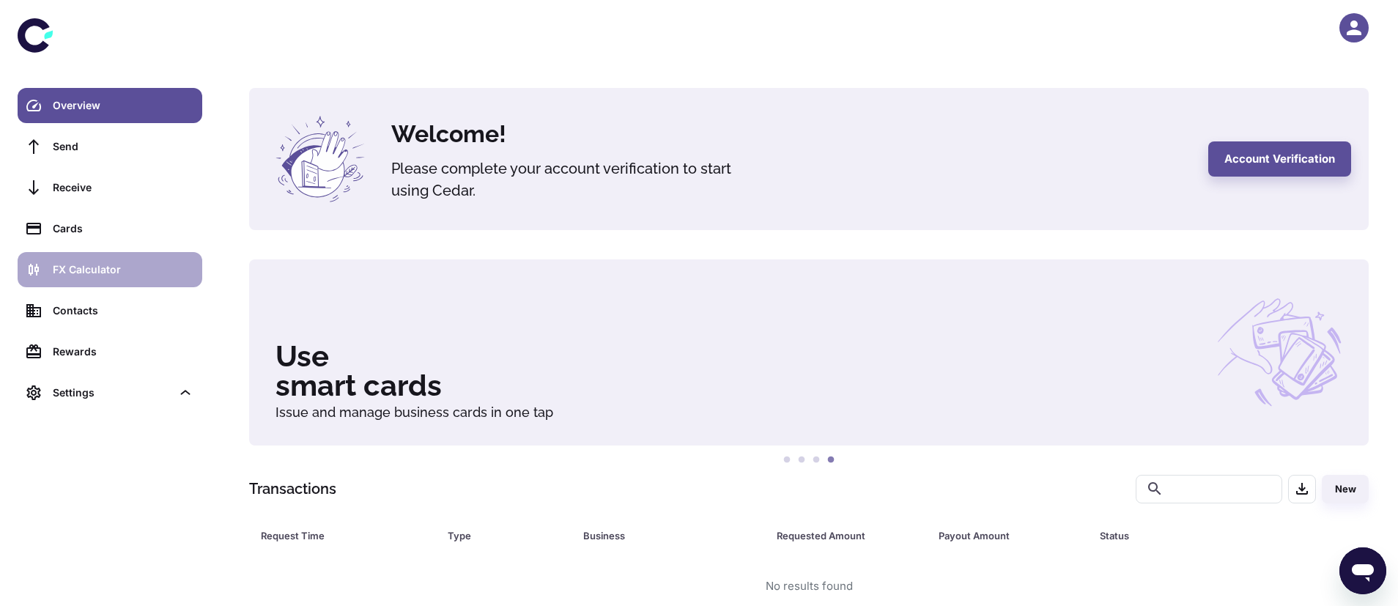 The height and width of the screenshot is (606, 1398). What do you see at coordinates (110, 311) in the screenshot?
I see `a: Contacts` at bounding box center [110, 311].